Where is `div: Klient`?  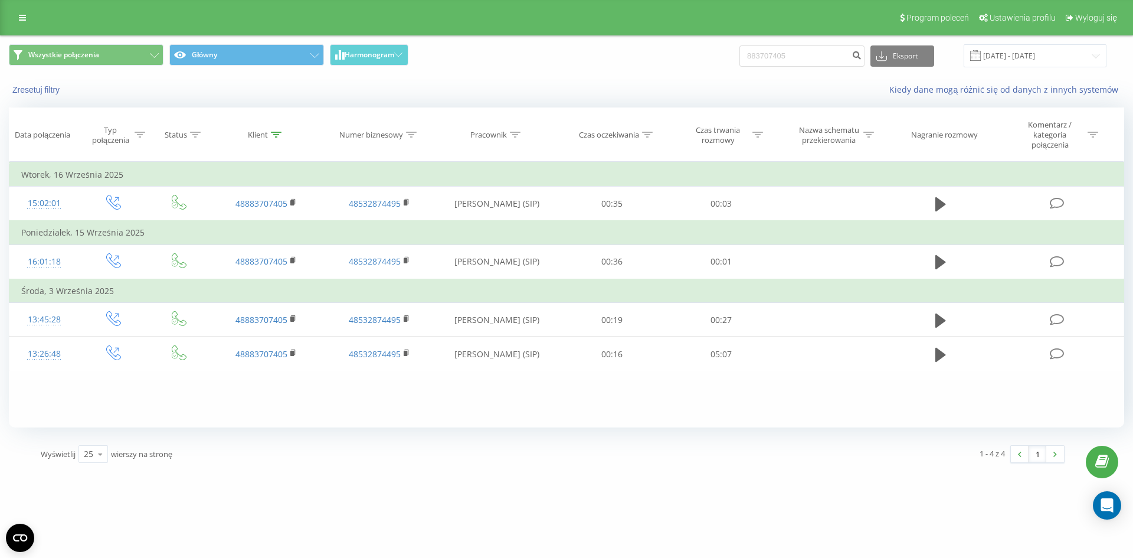
div: Klient is located at coordinates (258, 135).